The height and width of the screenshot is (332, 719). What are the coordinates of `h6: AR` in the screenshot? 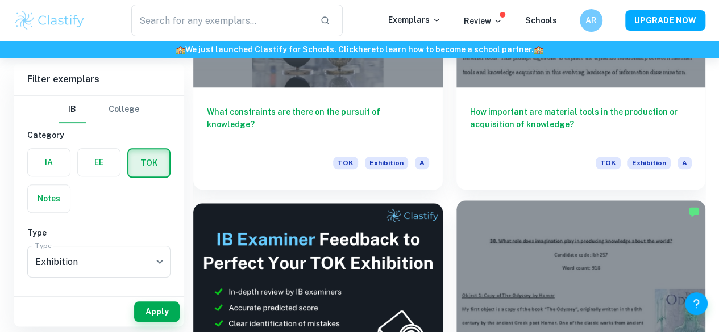 It's located at (591, 20).